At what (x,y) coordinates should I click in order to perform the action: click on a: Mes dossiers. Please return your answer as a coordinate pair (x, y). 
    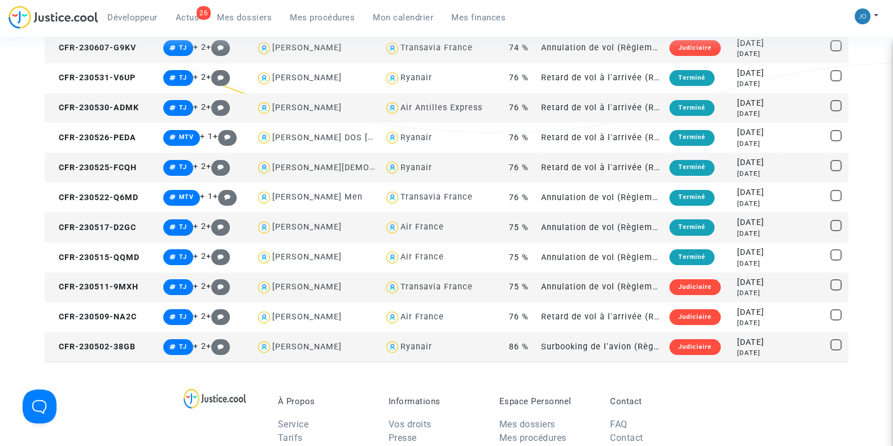
    Looking at the image, I should click on (244, 18).